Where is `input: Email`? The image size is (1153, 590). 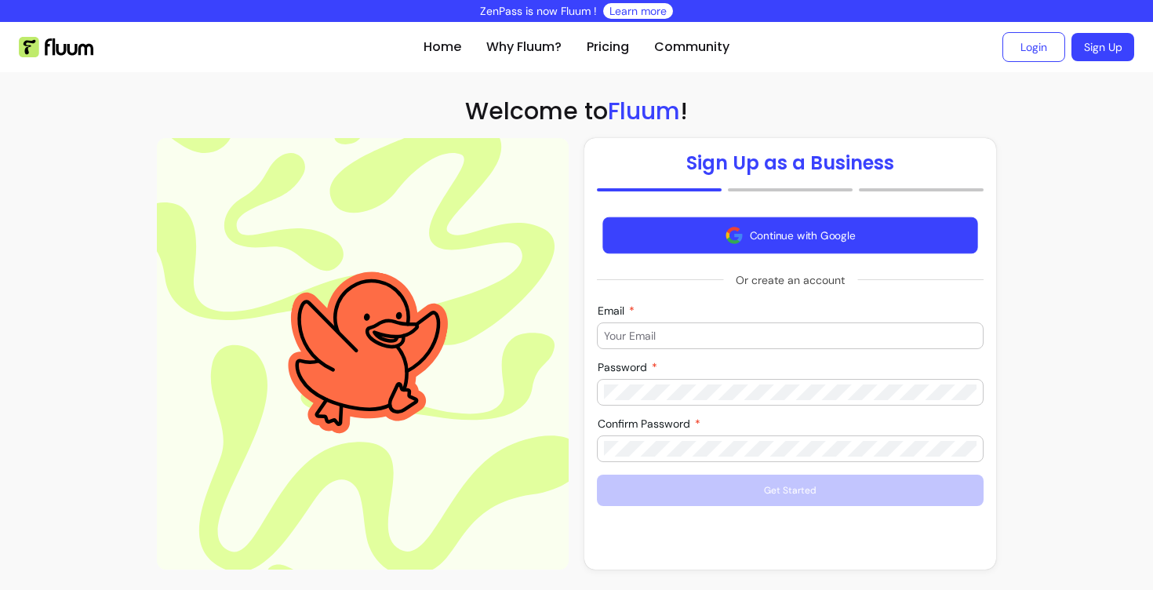
input: Email is located at coordinates (790, 336).